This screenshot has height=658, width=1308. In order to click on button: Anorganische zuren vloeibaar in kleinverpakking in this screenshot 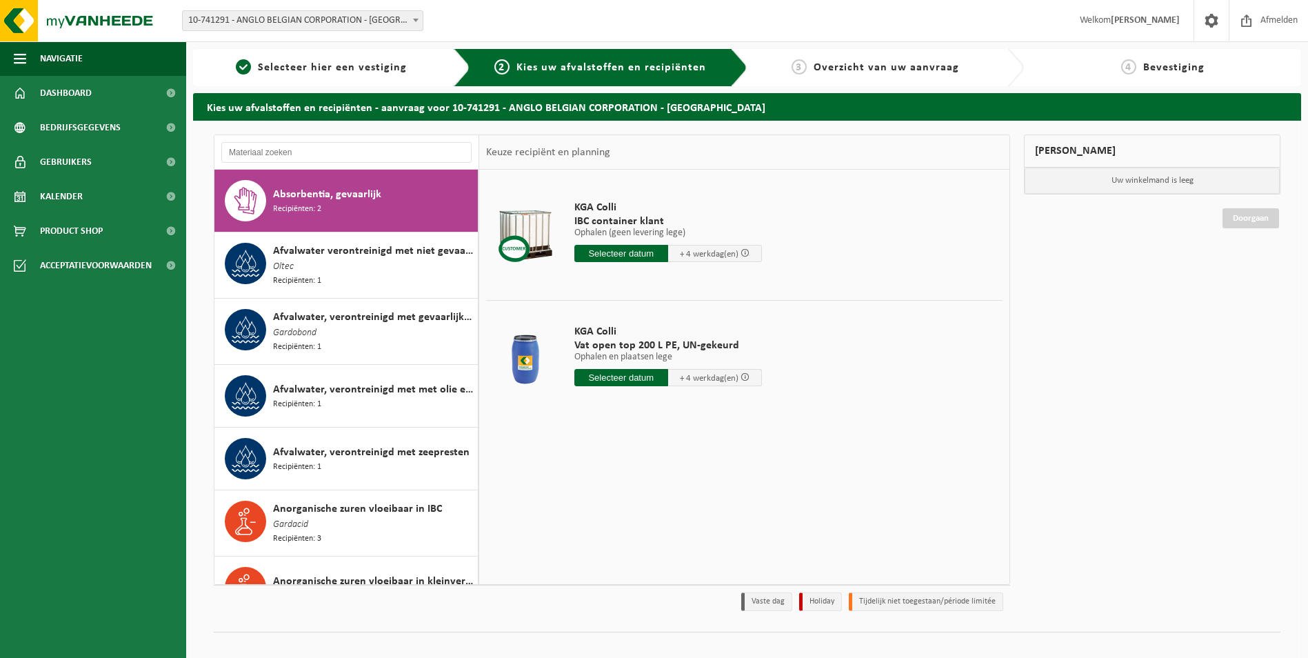, I will do `click(346, 588)`.